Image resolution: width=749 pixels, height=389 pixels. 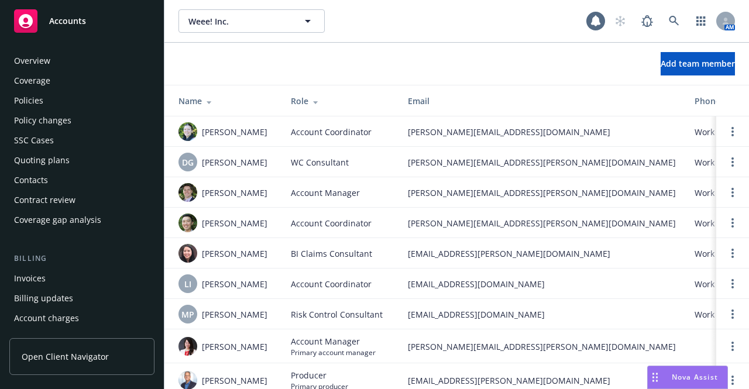 What do you see at coordinates (82, 121) in the screenshot?
I see `a: Policy changes` at bounding box center [82, 121].